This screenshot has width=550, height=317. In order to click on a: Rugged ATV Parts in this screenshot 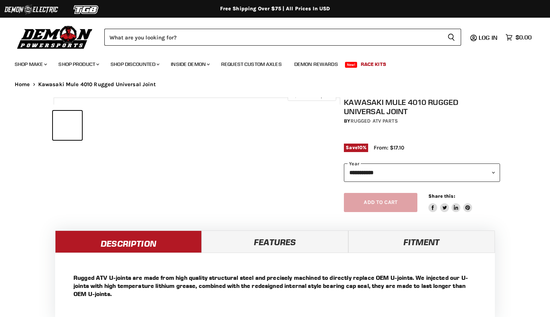, I will do `click(374, 121)`.